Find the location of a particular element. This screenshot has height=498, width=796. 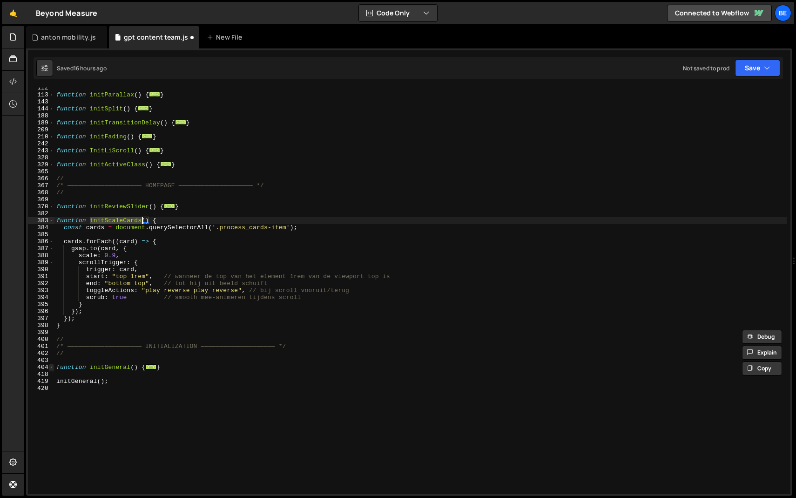

div: 400 is located at coordinates (41, 339).